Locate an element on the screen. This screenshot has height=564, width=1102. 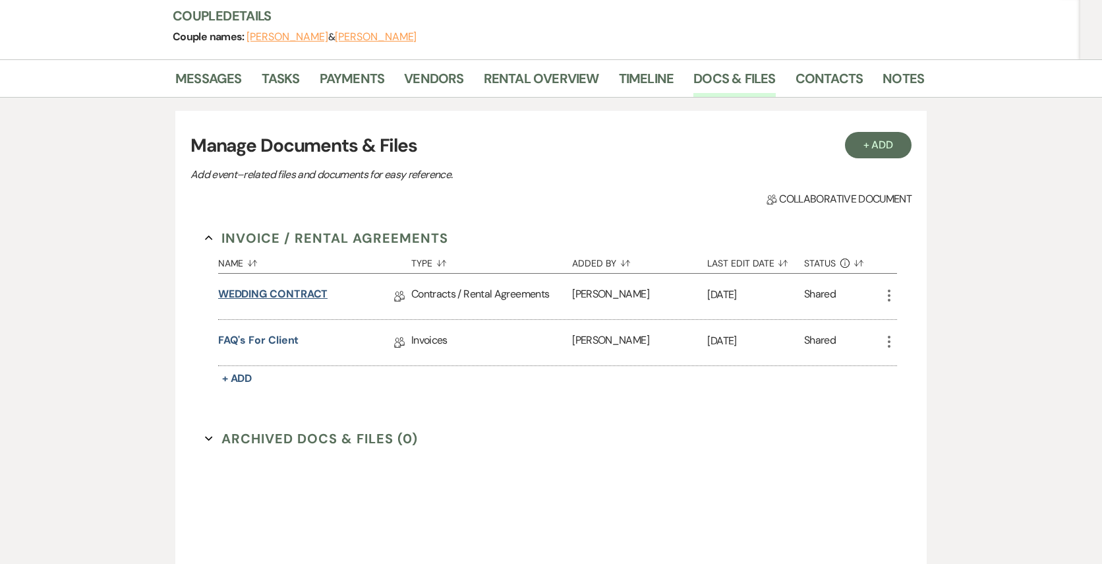
a: Vendors is located at coordinates (434, 82).